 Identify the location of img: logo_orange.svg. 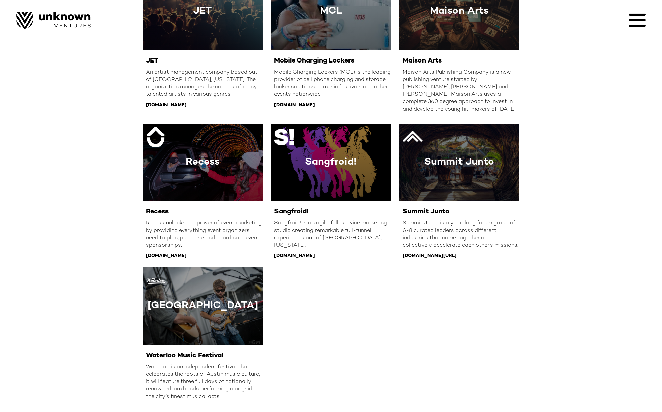
(13, 13).